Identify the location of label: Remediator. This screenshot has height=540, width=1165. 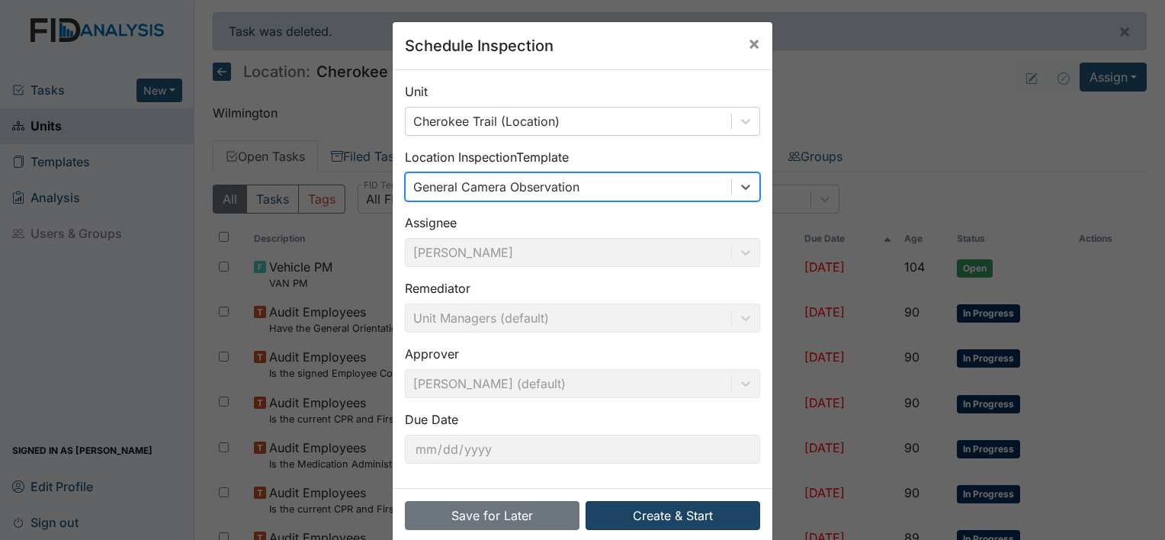
(438, 288).